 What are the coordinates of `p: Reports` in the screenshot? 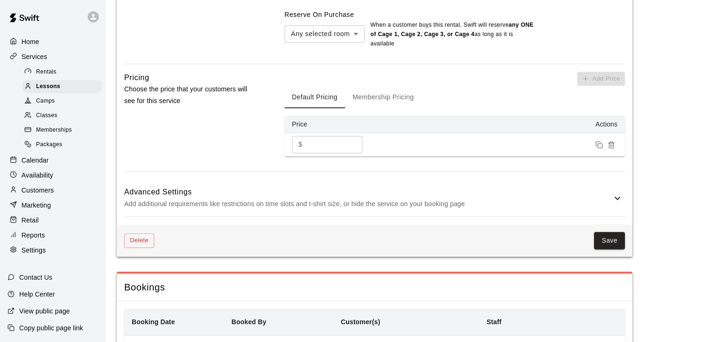 It's located at (33, 235).